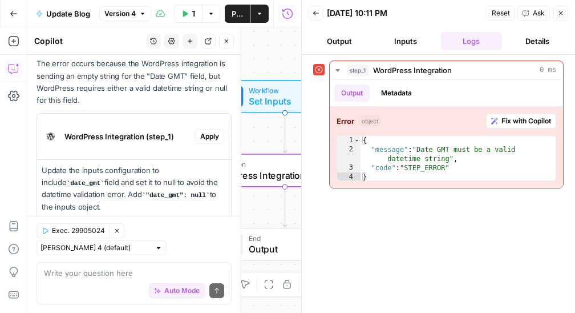  What do you see at coordinates (68, 14) in the screenshot?
I see `span: Update Blog` at bounding box center [68, 14].